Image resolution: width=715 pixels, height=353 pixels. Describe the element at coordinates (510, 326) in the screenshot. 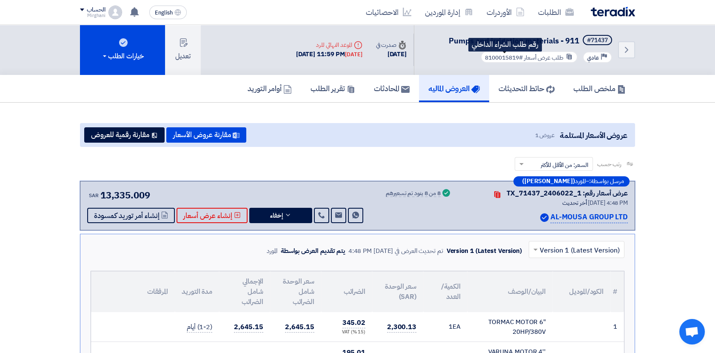

I see `div: TORMAC MOTOR 6" 20HP/380V` at that location.